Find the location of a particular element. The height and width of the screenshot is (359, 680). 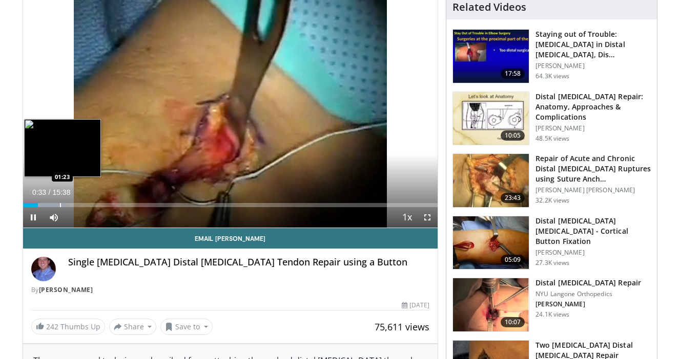

img: Jazrawi_DBR_1.png.150x105_q85_crop-smart_upscale.jpg is located at coordinates (491, 305).